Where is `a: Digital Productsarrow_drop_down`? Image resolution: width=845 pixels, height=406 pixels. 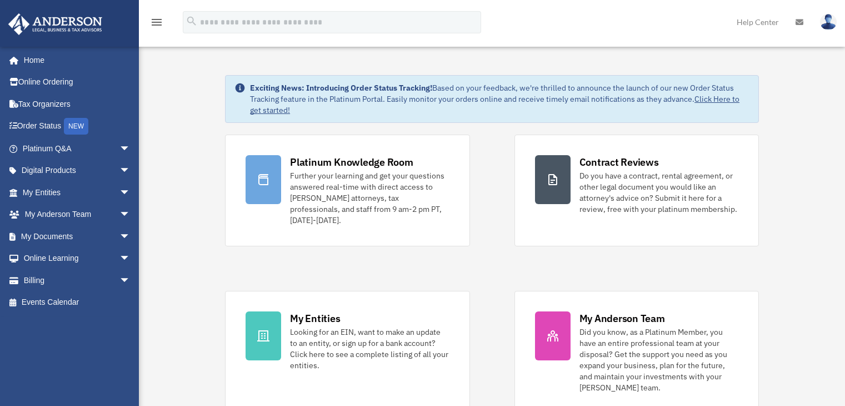 a: Digital Productsarrow_drop_down is located at coordinates (77, 171).